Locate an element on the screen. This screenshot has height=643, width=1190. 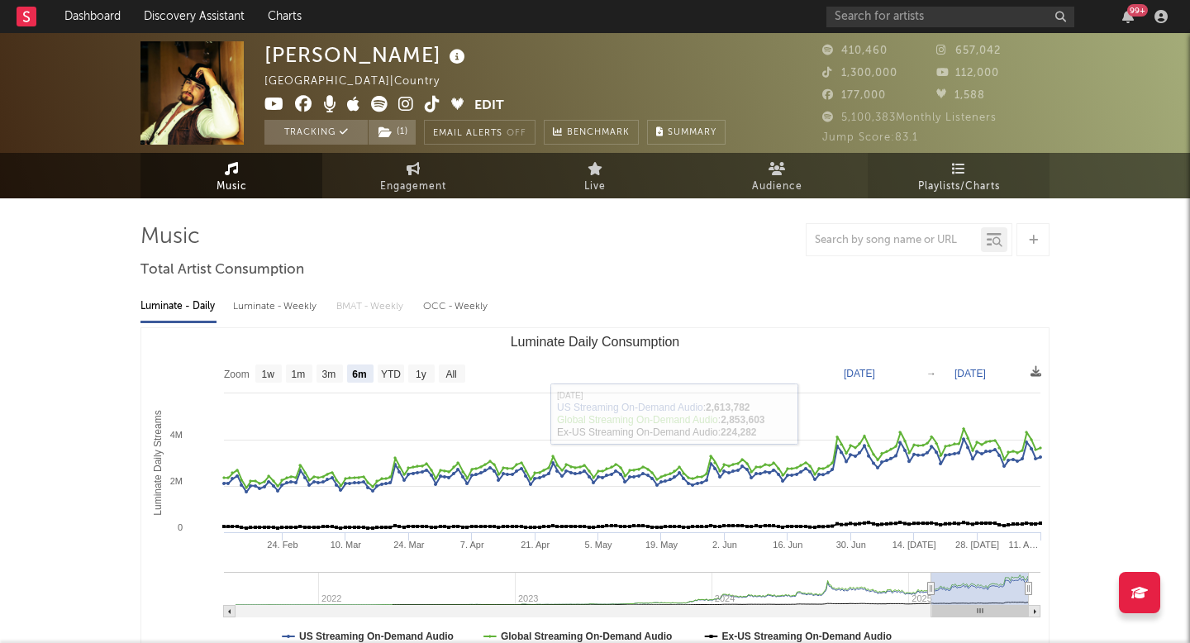
text: 16. Jun is located at coordinates (788, 545).